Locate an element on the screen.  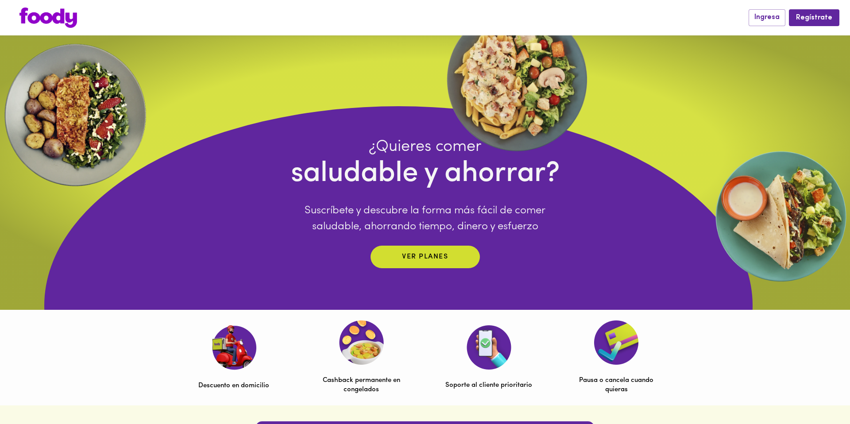
p: Ver planes is located at coordinates (425, 257).